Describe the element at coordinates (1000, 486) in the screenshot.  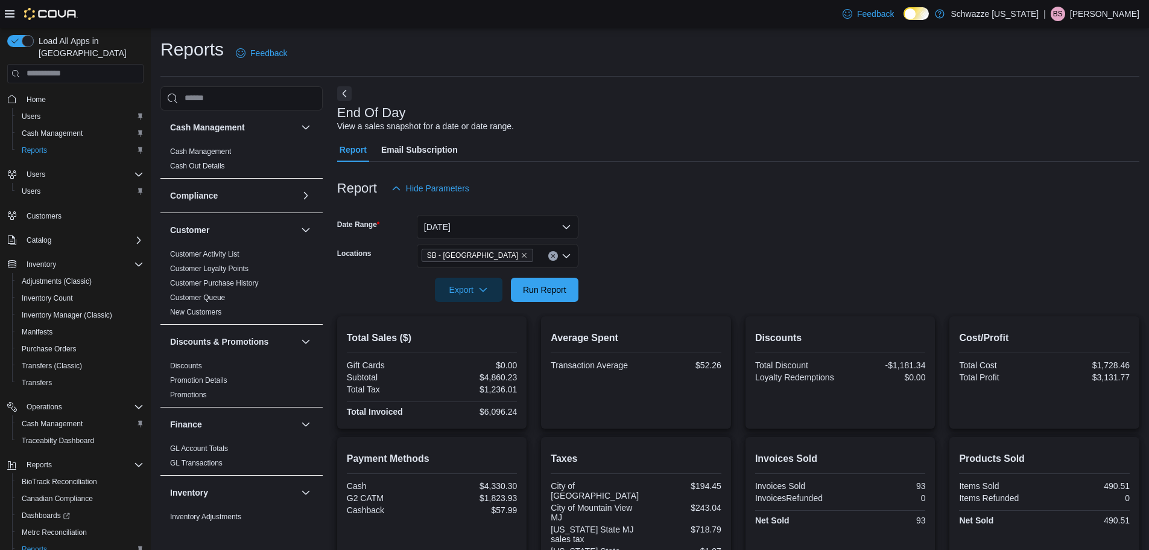
I see `div: Items Sold` at that location.